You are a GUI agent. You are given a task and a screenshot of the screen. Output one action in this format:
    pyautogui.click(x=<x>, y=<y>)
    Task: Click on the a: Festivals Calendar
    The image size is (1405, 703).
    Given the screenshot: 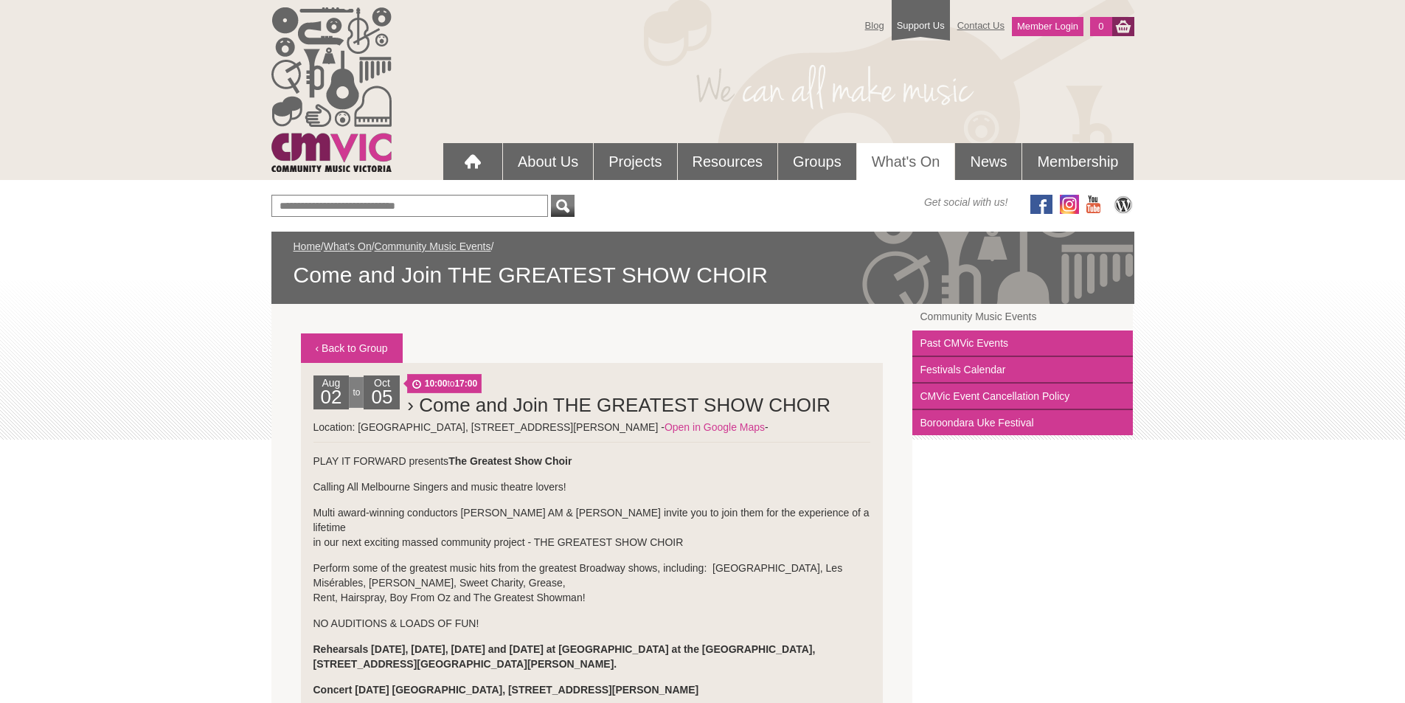 What is the action you would take?
    pyautogui.click(x=1022, y=370)
    